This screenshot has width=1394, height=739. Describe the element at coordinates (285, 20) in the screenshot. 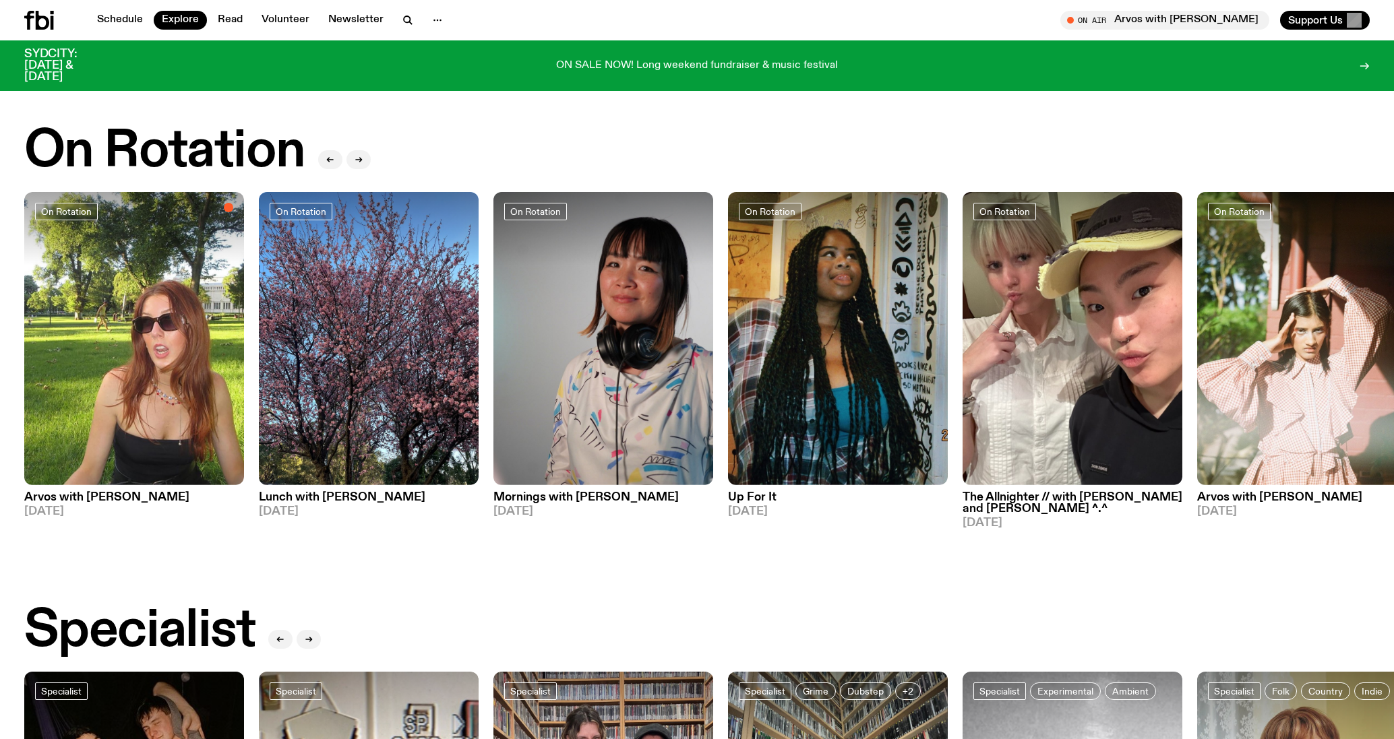

I see `a: Volunteer` at that location.